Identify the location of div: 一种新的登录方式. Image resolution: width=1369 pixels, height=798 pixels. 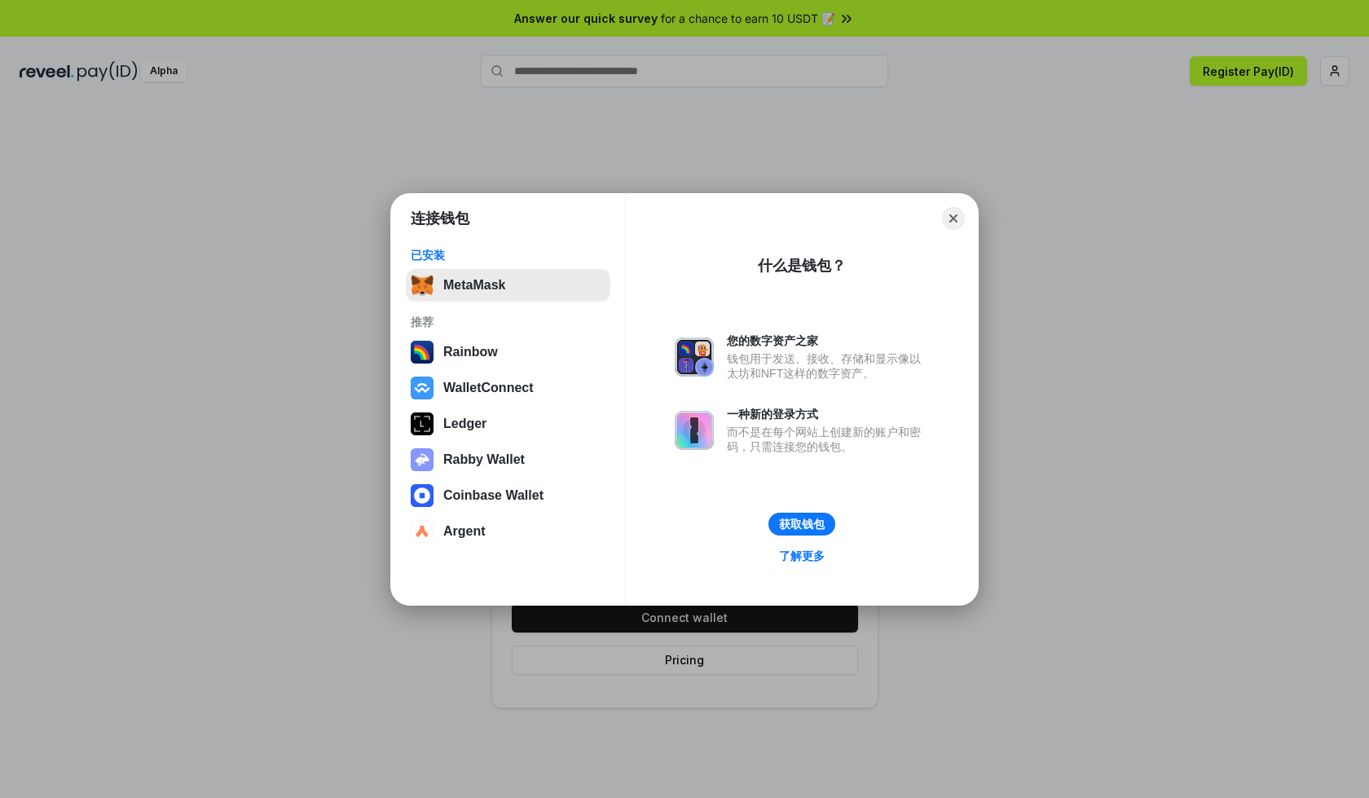
(828, 414).